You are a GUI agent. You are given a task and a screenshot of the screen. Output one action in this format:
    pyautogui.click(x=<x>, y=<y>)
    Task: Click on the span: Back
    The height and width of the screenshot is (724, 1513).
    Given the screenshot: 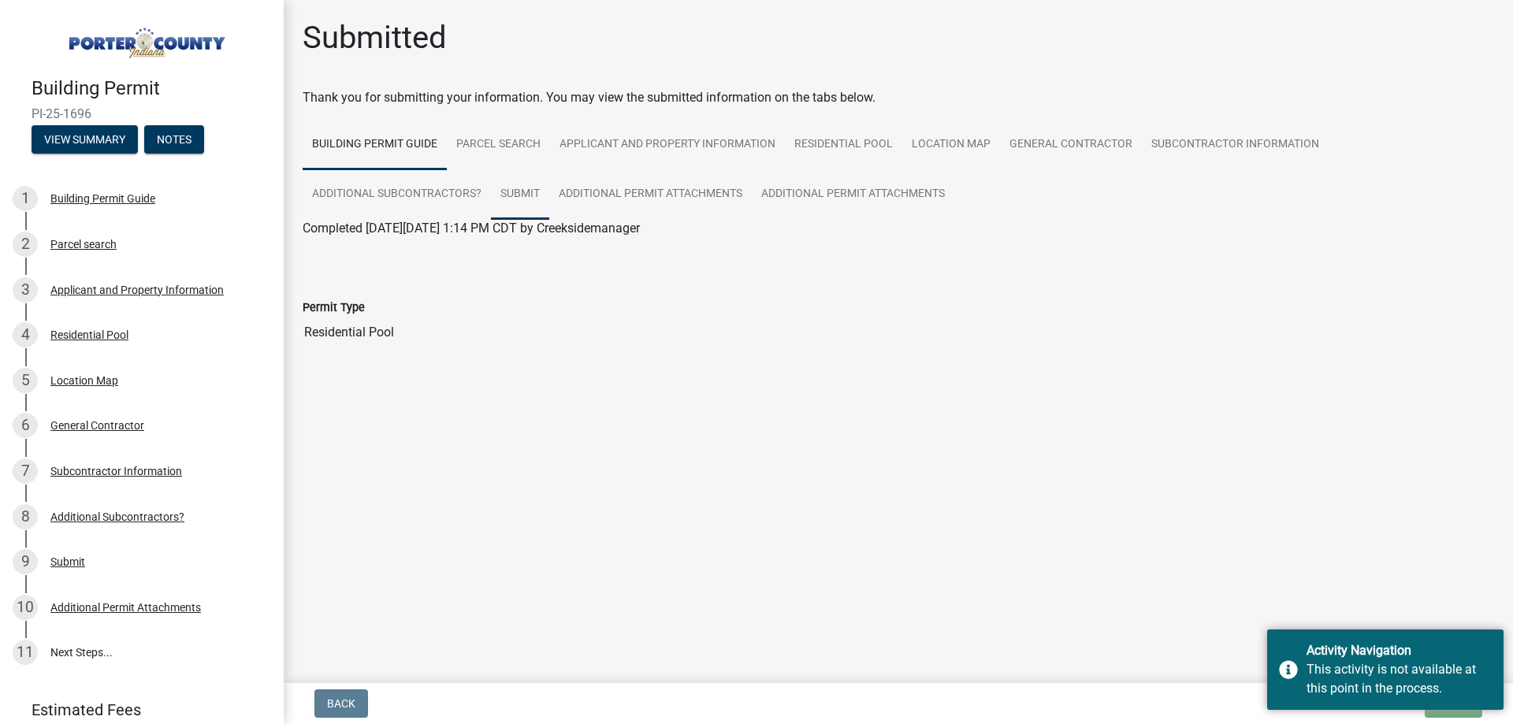 What is the action you would take?
    pyautogui.click(x=341, y=704)
    